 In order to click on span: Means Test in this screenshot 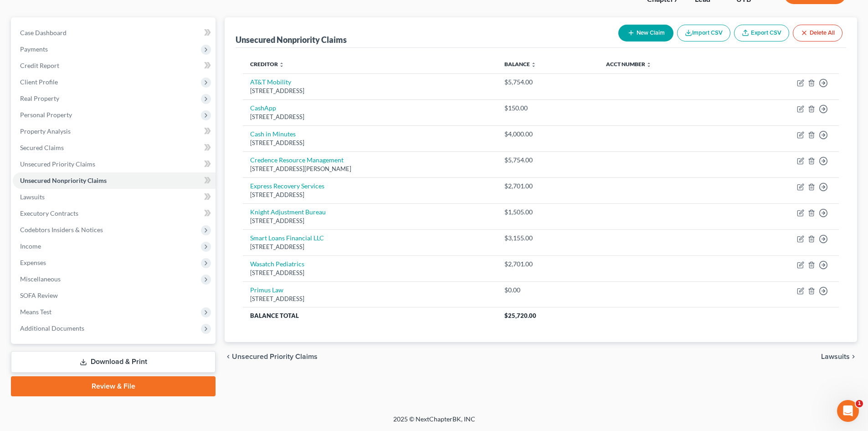, I will do `click(36, 311)`.